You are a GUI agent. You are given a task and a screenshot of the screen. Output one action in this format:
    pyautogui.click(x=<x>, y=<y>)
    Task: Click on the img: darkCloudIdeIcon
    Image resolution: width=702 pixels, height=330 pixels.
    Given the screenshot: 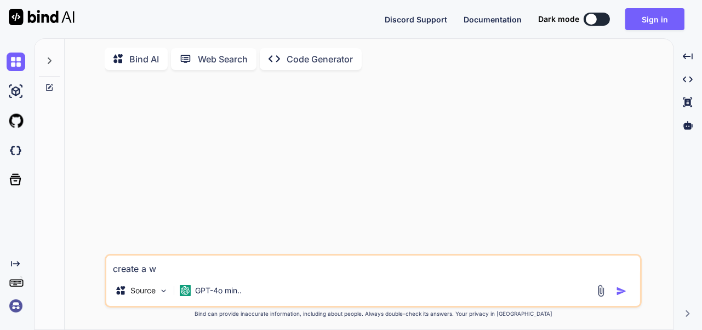 What is the action you would take?
    pyautogui.click(x=16, y=151)
    